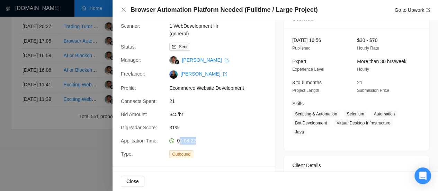  Describe the element at coordinates (173, 74) in the screenshot. I see `img: c1xoYCvH-I8Inu5tkCRSJtUgA1XfBOjNiBLSv7B9kyVh40jB7mC8hZ3U_KJiVItwKs` at that location.